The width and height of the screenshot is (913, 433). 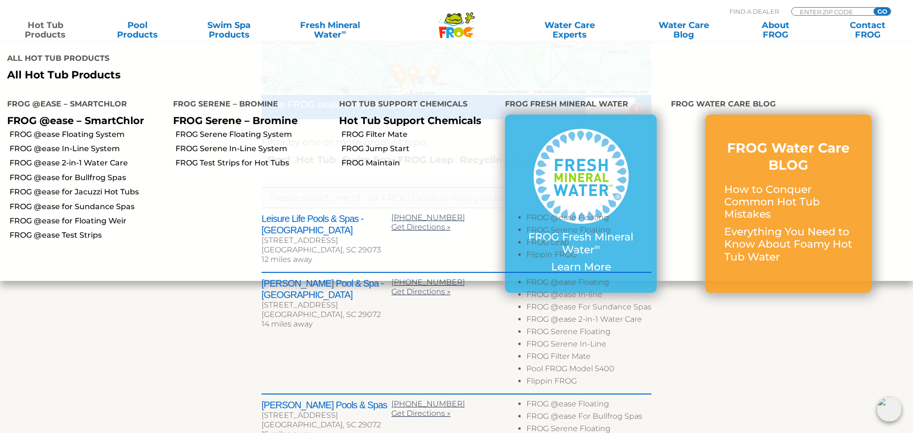 What do you see at coordinates (569, 30) in the screenshot?
I see `a: Water CareExperts` at bounding box center [569, 30].